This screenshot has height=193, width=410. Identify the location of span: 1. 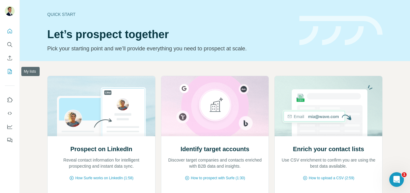
(404, 174).